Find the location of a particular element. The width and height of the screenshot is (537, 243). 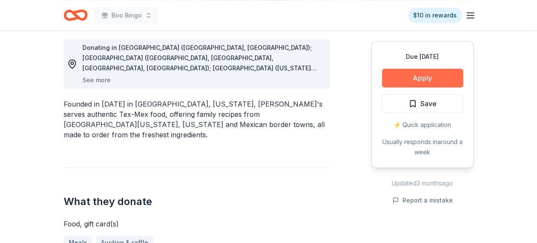

span: Save is located at coordinates (428, 104).